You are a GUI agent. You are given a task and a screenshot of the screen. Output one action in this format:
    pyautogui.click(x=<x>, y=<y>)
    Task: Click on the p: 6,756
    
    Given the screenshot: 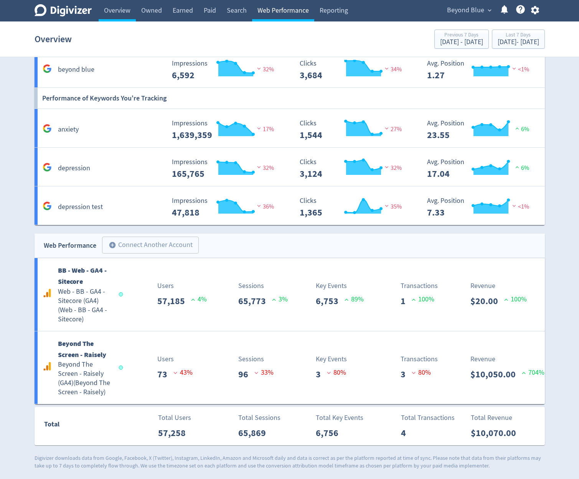 What is the action you would take?
    pyautogui.click(x=330, y=433)
    